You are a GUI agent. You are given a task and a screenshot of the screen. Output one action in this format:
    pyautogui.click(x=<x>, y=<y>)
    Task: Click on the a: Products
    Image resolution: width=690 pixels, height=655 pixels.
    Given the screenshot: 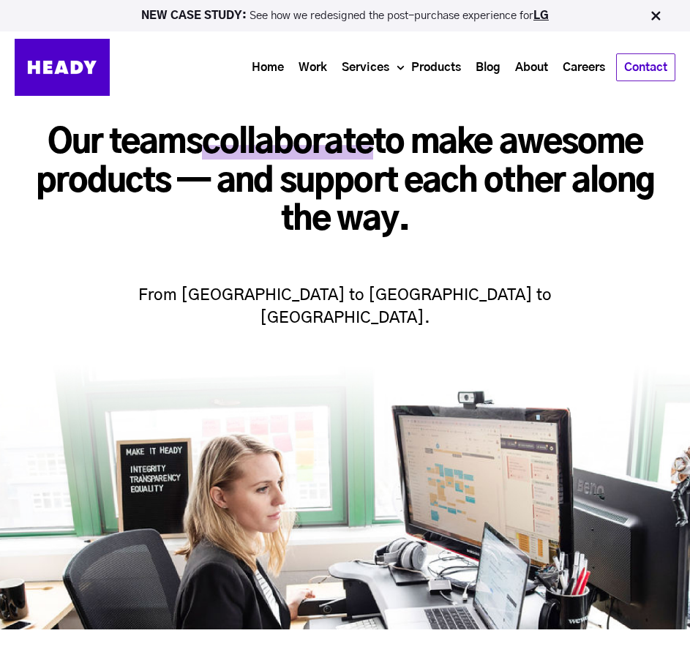 What is the action you would take?
    pyautogui.click(x=436, y=67)
    